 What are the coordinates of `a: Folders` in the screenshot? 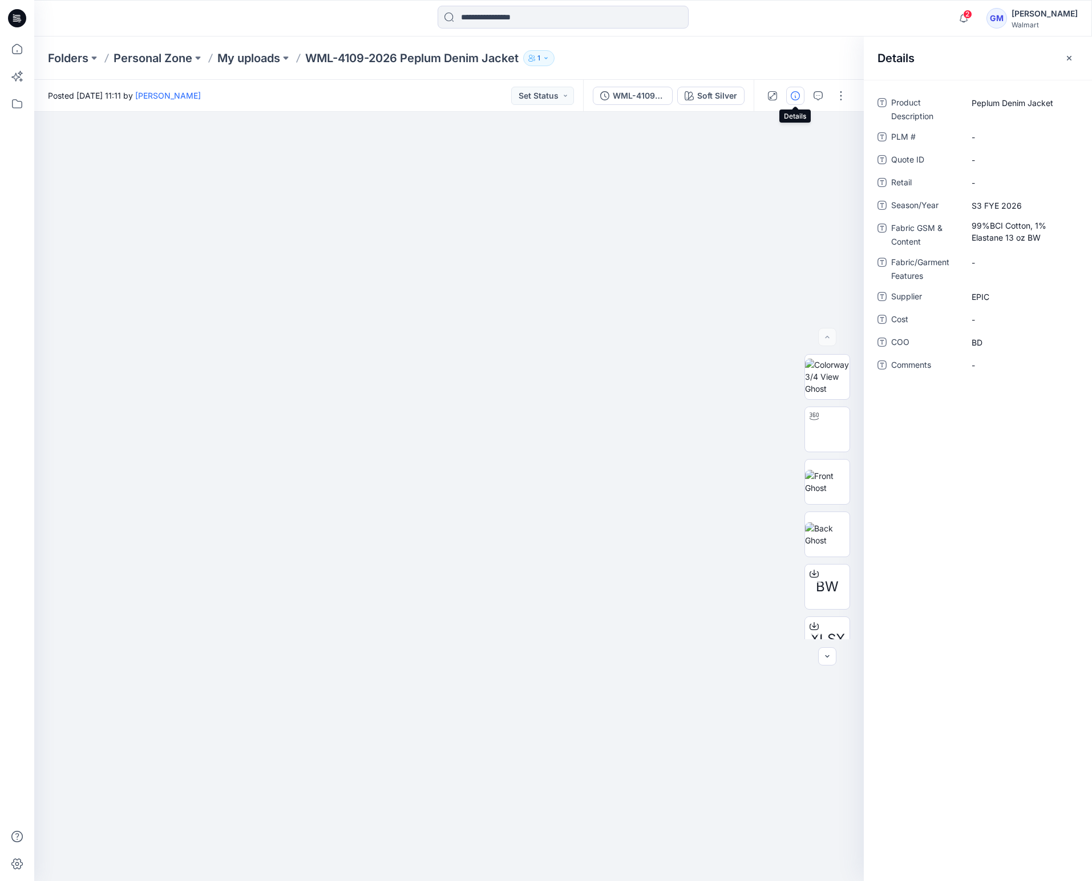 It's located at (68, 58).